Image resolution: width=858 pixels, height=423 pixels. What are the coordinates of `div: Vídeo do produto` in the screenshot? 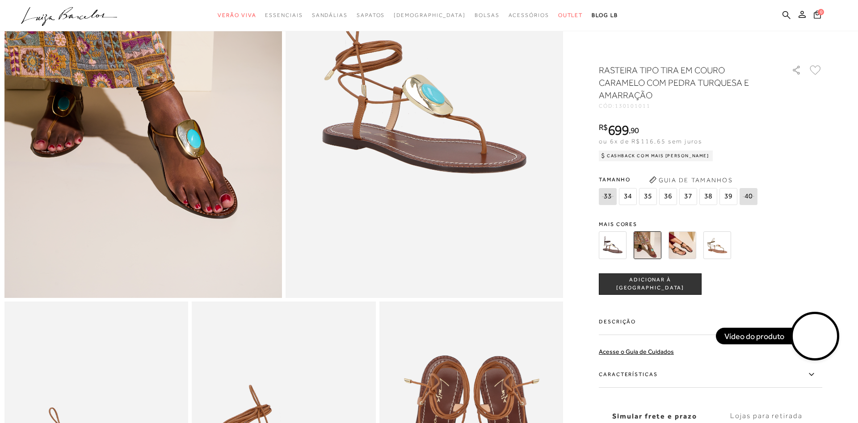 It's located at (754, 336).